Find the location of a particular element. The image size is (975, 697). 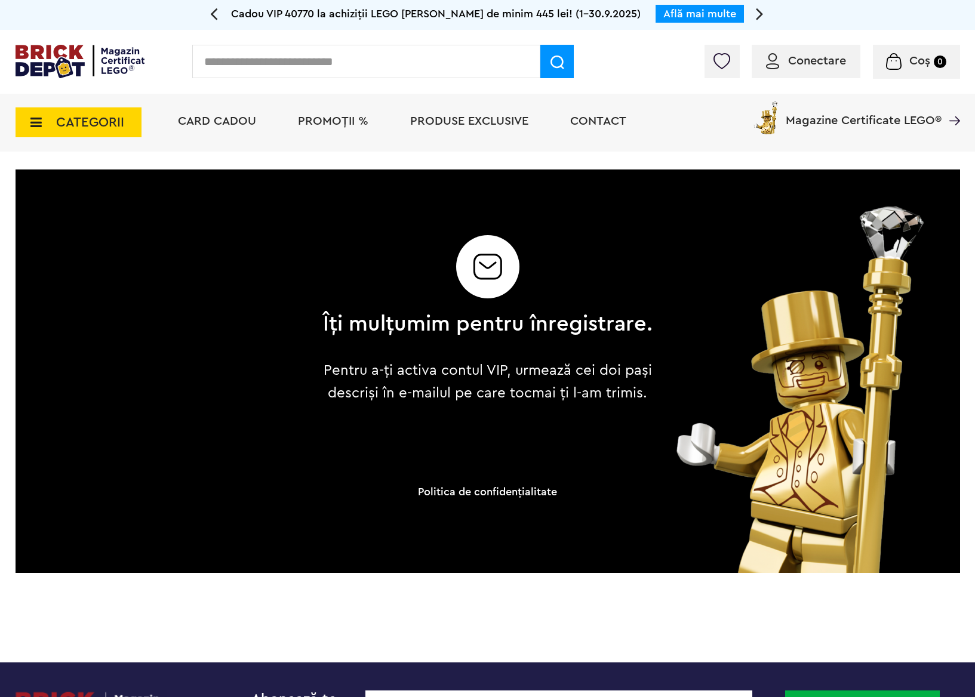

span: PROMOȚII % is located at coordinates (333, 121).